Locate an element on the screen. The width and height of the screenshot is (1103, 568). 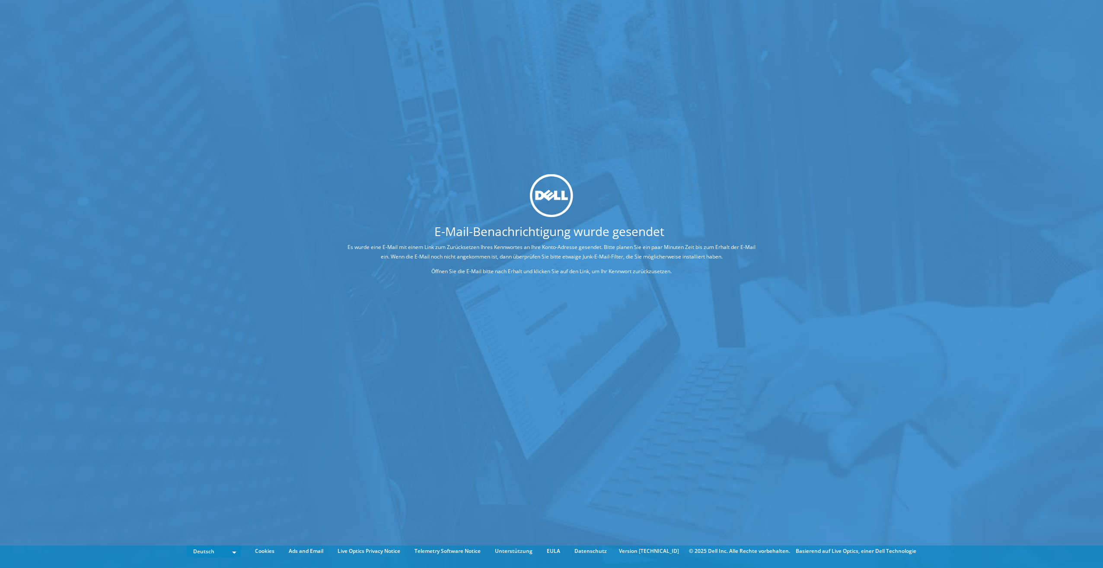
a: EULA is located at coordinates (553, 551).